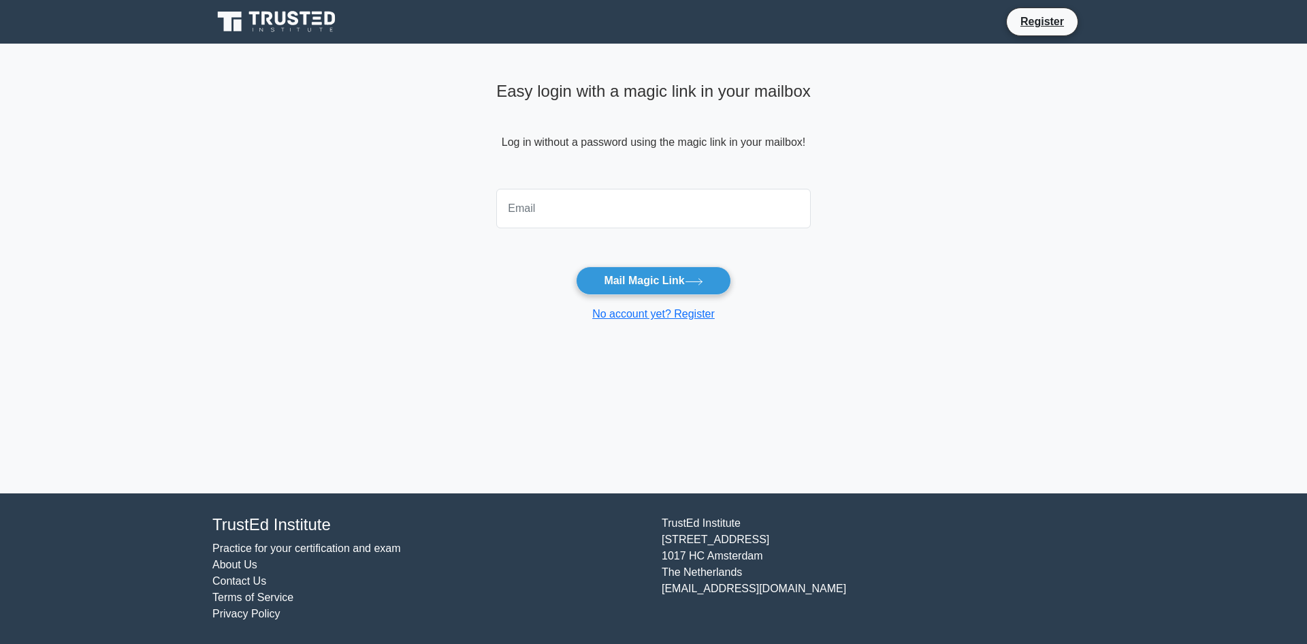 The width and height of the screenshot is (1307, 644). What do you see at coordinates (239, 580) in the screenshot?
I see `a: Contact Us` at bounding box center [239, 580].